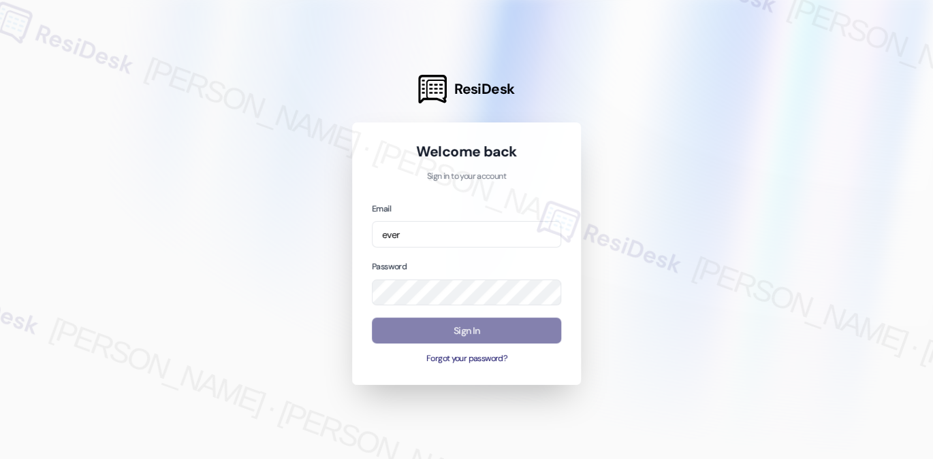 Image resolution: width=933 pixels, height=459 pixels. Describe the element at coordinates (466, 234) in the screenshot. I see `input: name@example.com` at that location.